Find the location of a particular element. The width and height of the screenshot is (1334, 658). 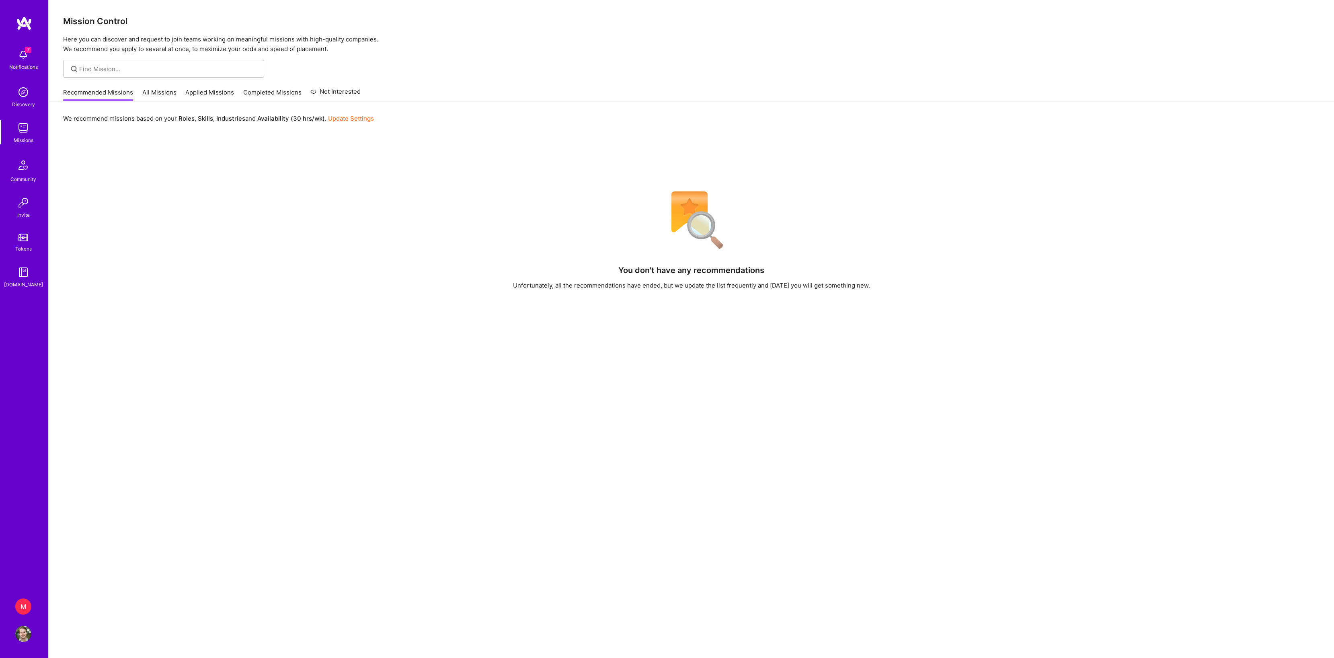

img: discovery is located at coordinates (23, 92).